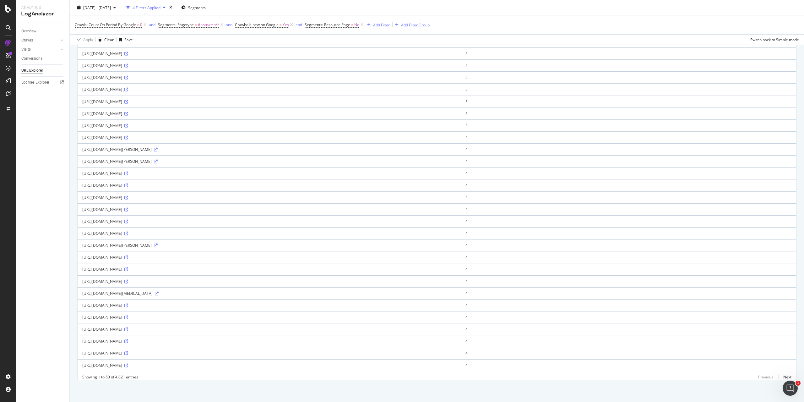 The width and height of the screenshot is (804, 402). I want to click on button: Clear, so click(105, 40).